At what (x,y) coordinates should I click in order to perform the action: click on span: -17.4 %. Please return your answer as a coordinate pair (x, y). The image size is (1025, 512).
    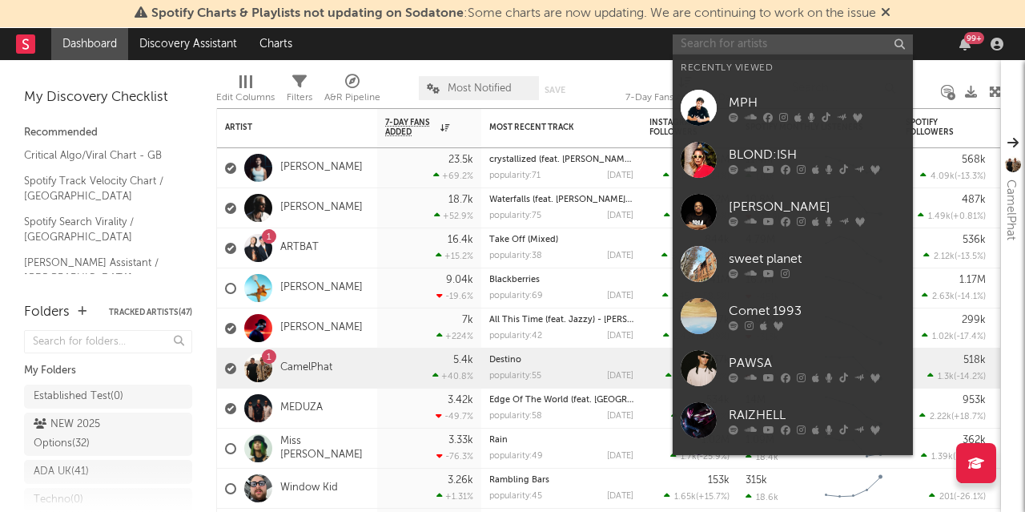
    Looking at the image, I should click on (970, 336).